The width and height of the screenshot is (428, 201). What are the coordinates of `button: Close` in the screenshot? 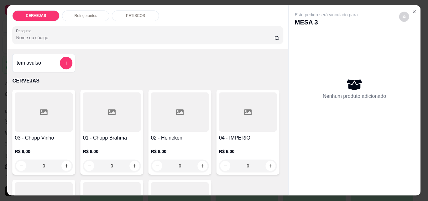 It's located at (414, 12).